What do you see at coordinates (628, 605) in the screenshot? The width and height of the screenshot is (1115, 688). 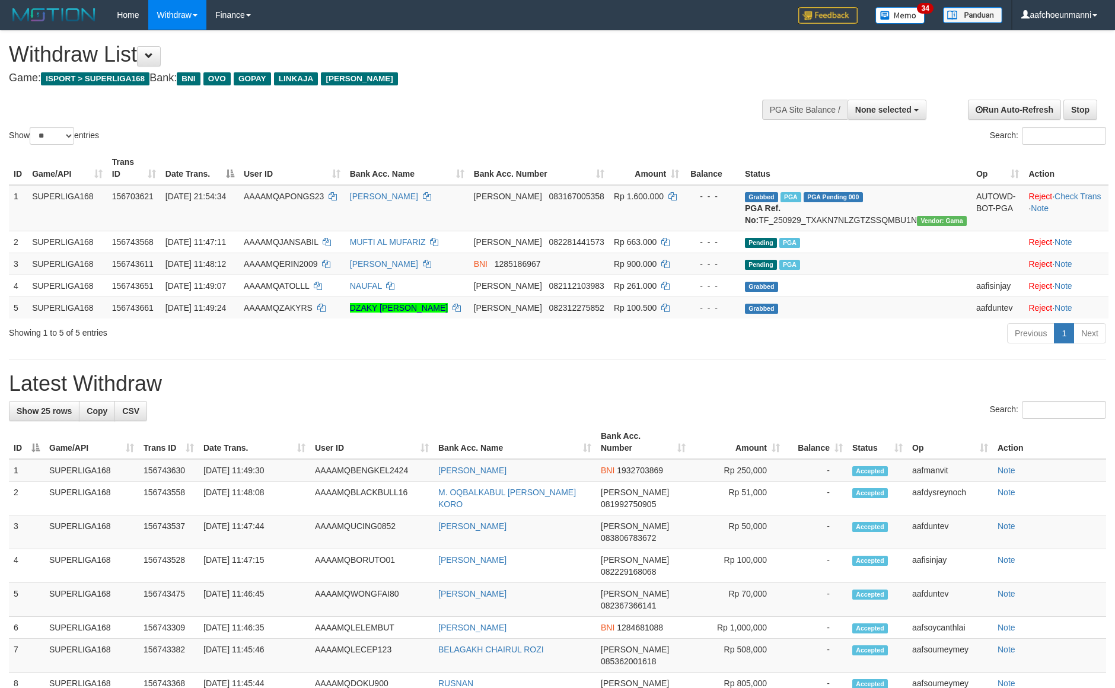 I see `span: Copy 082367366141 to clipboard` at bounding box center [628, 605].